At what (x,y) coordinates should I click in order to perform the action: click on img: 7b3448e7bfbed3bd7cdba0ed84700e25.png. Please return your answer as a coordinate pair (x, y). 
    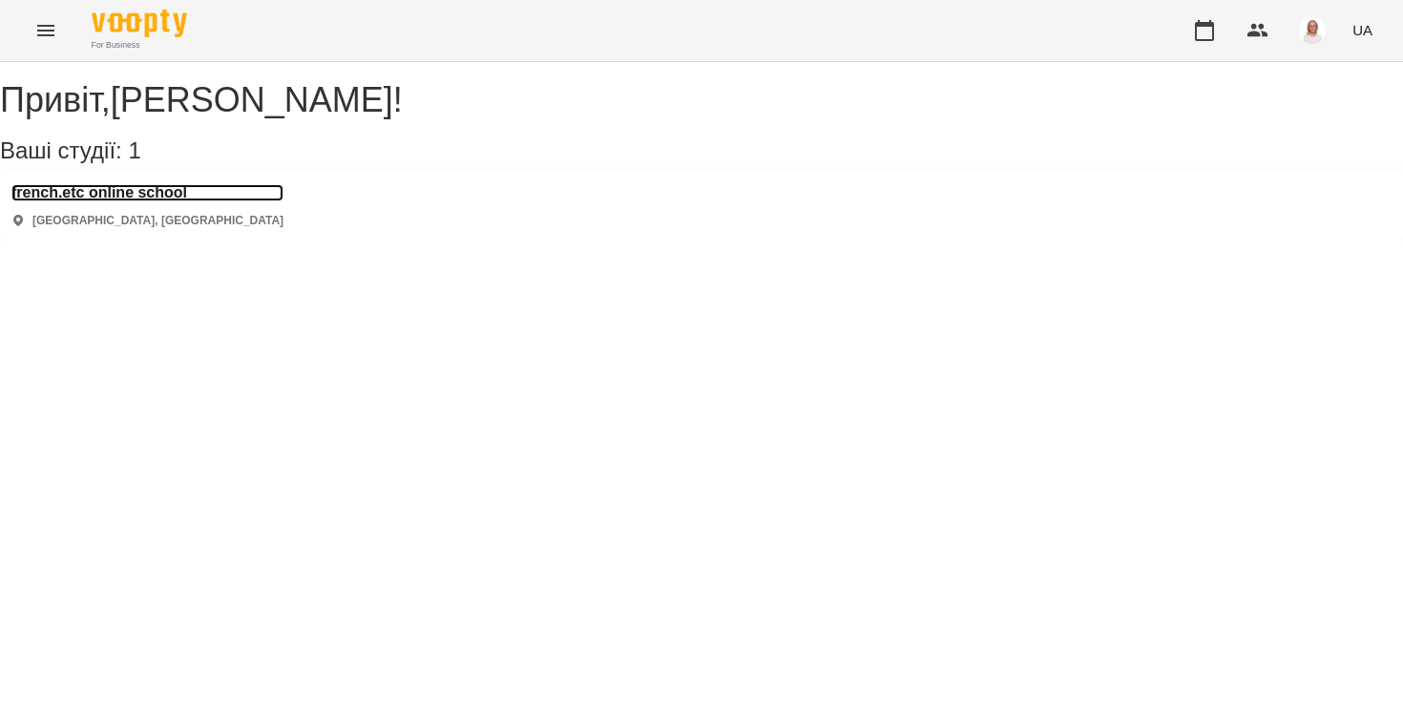
    Looking at the image, I should click on (1312, 31).